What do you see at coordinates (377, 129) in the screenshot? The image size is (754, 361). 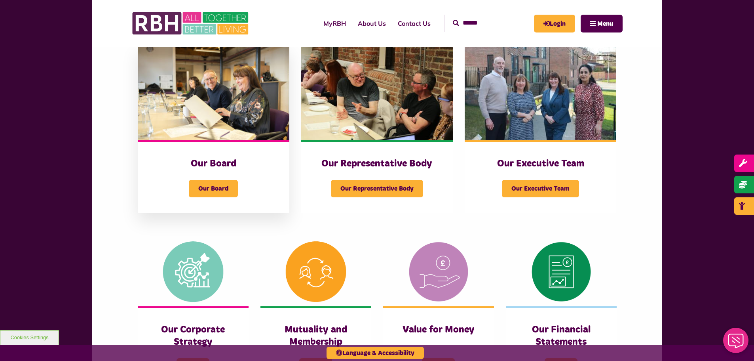 I see `a: Our Representative Body Our Representative Body` at bounding box center [377, 129].